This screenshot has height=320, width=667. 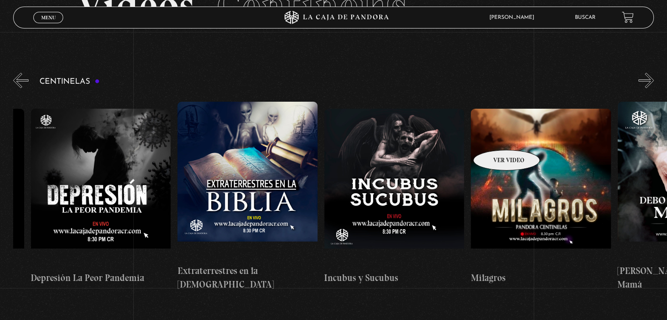 What do you see at coordinates (100, 278) in the screenshot?
I see `h4: Depresión La Peor Pandemia` at bounding box center [100, 278].